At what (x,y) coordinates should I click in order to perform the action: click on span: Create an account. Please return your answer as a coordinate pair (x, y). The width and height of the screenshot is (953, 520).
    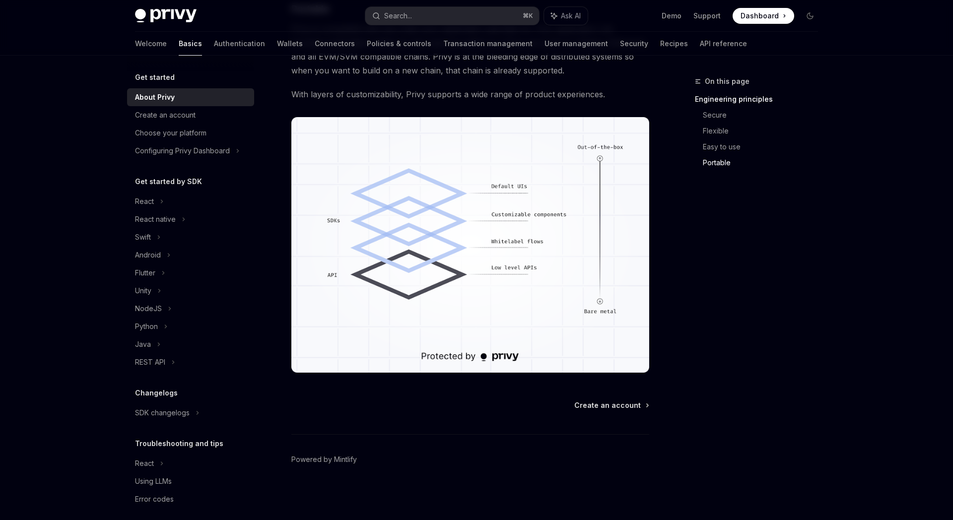
    Looking at the image, I should click on (608, 406).